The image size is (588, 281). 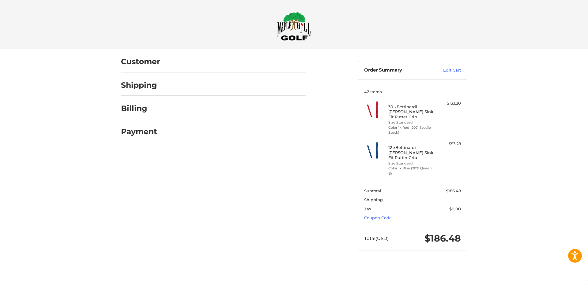 I want to click on h2: Customer, so click(x=141, y=62).